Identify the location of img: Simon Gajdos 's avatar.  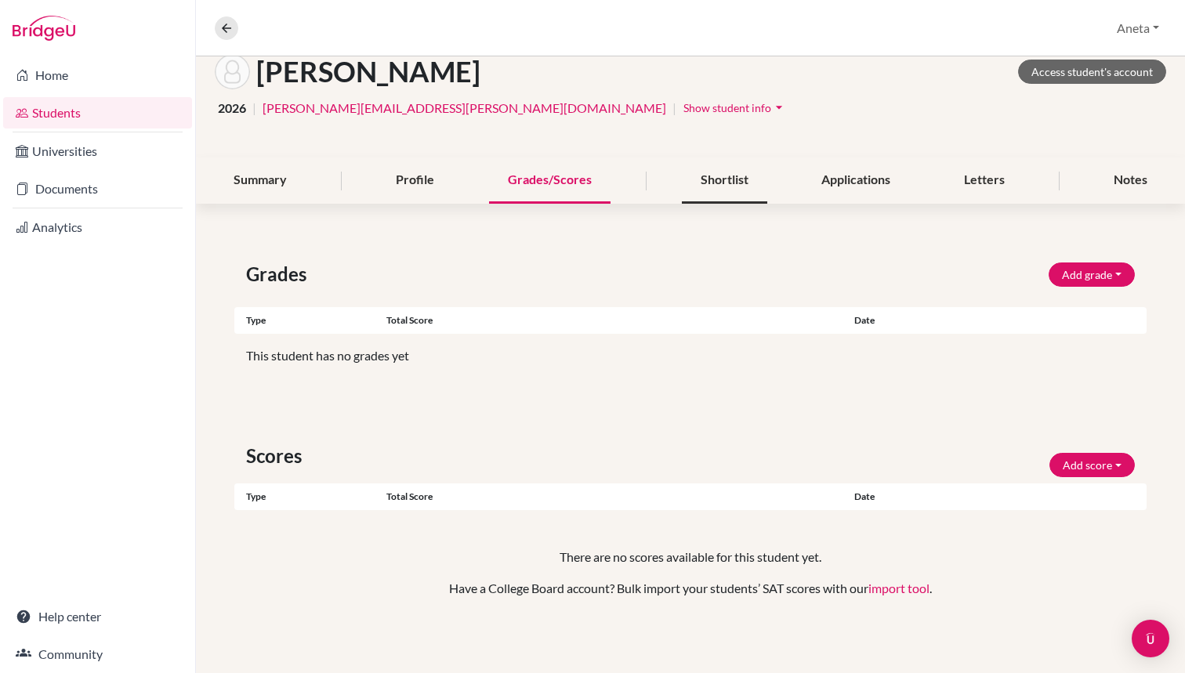
(232, 71).